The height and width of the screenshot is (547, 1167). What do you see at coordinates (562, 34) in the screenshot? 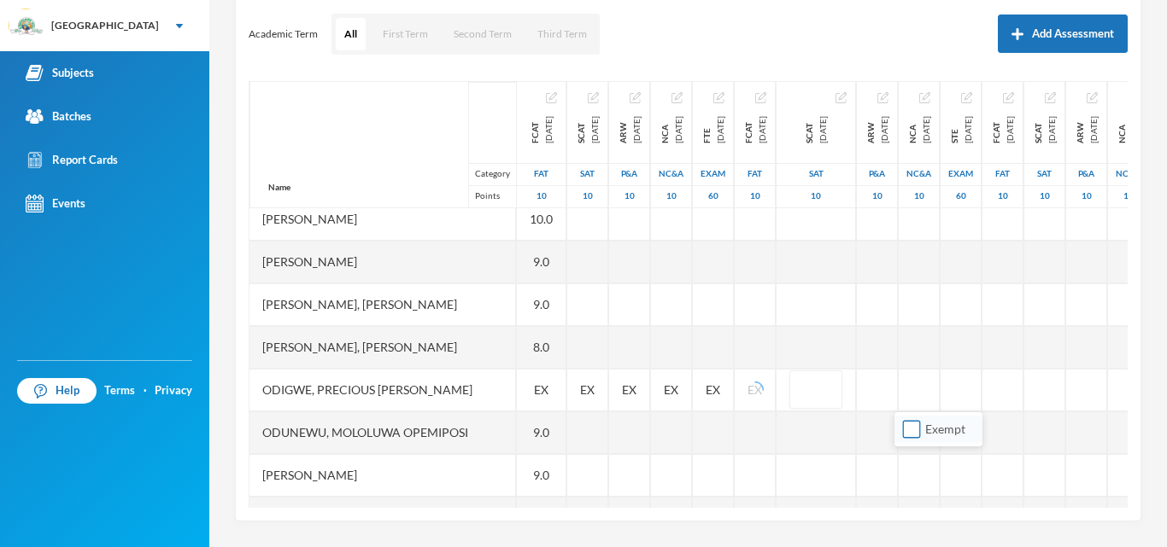
I see `button: Third Term` at bounding box center [562, 34].